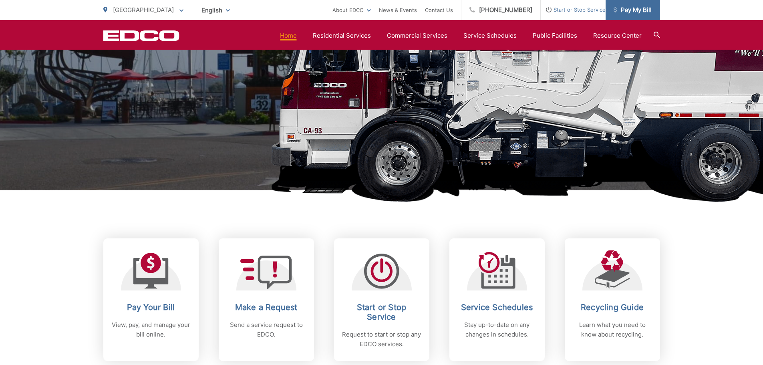 The image size is (763, 365). Describe the element at coordinates (439, 10) in the screenshot. I see `a: Contact Us` at that location.